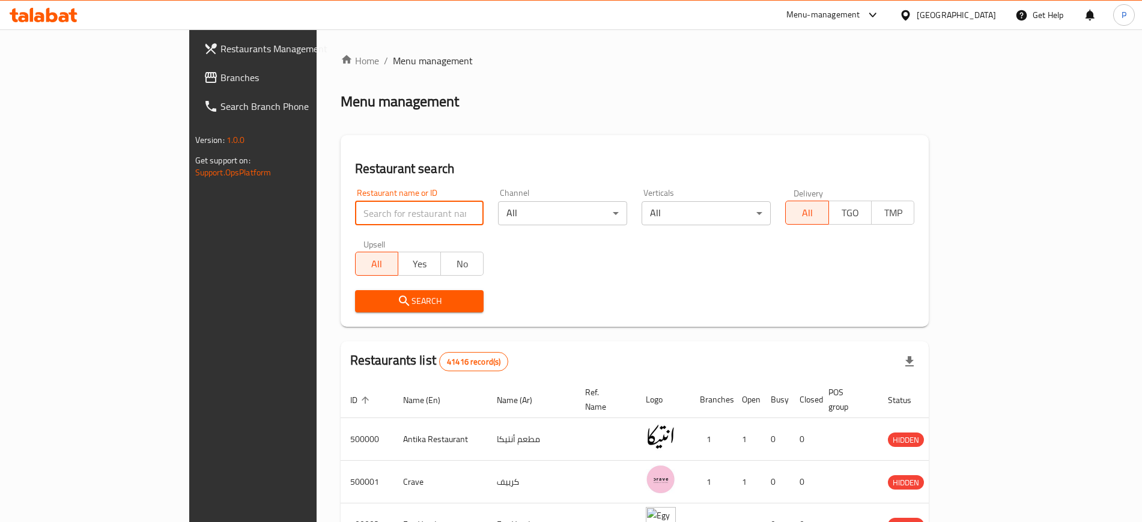 This screenshot has width=1142, height=522. Describe the element at coordinates (295, 77) in the screenshot. I see `span: Branches` at that location.